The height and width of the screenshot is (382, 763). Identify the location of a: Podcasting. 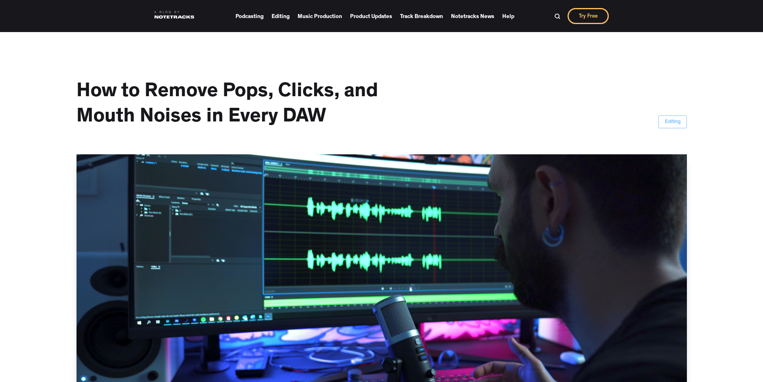
(250, 16).